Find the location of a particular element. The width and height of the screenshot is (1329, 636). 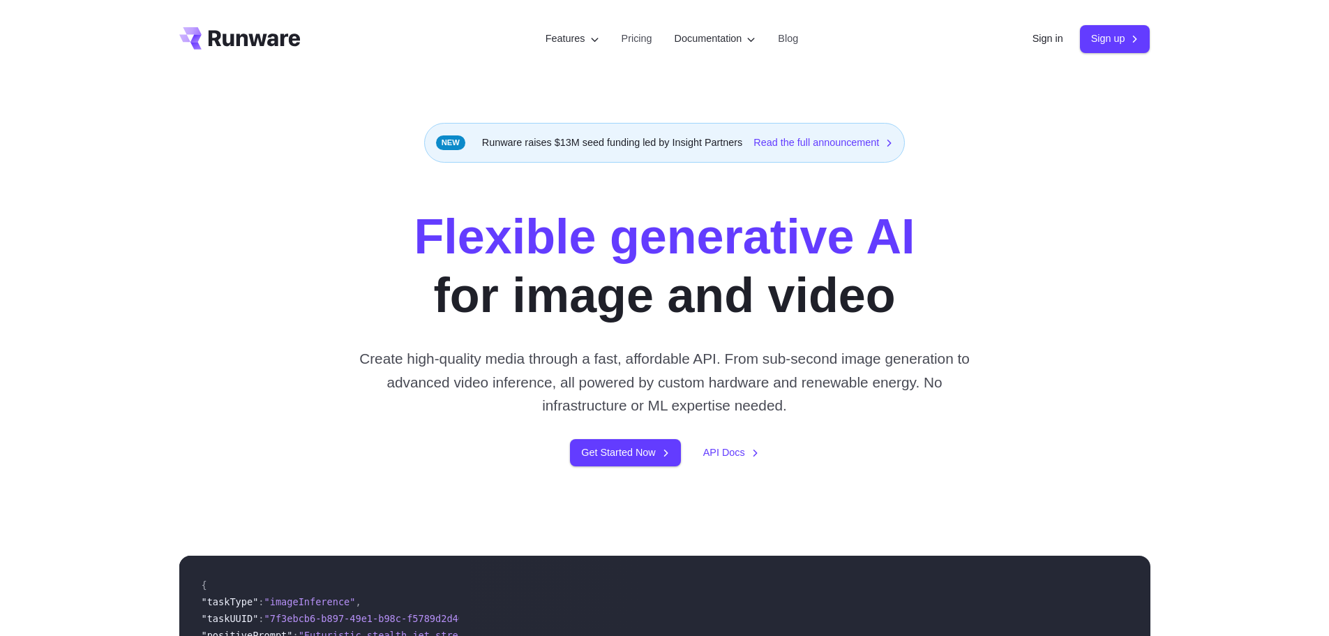

span: "taskUUID" is located at coordinates (230, 618).